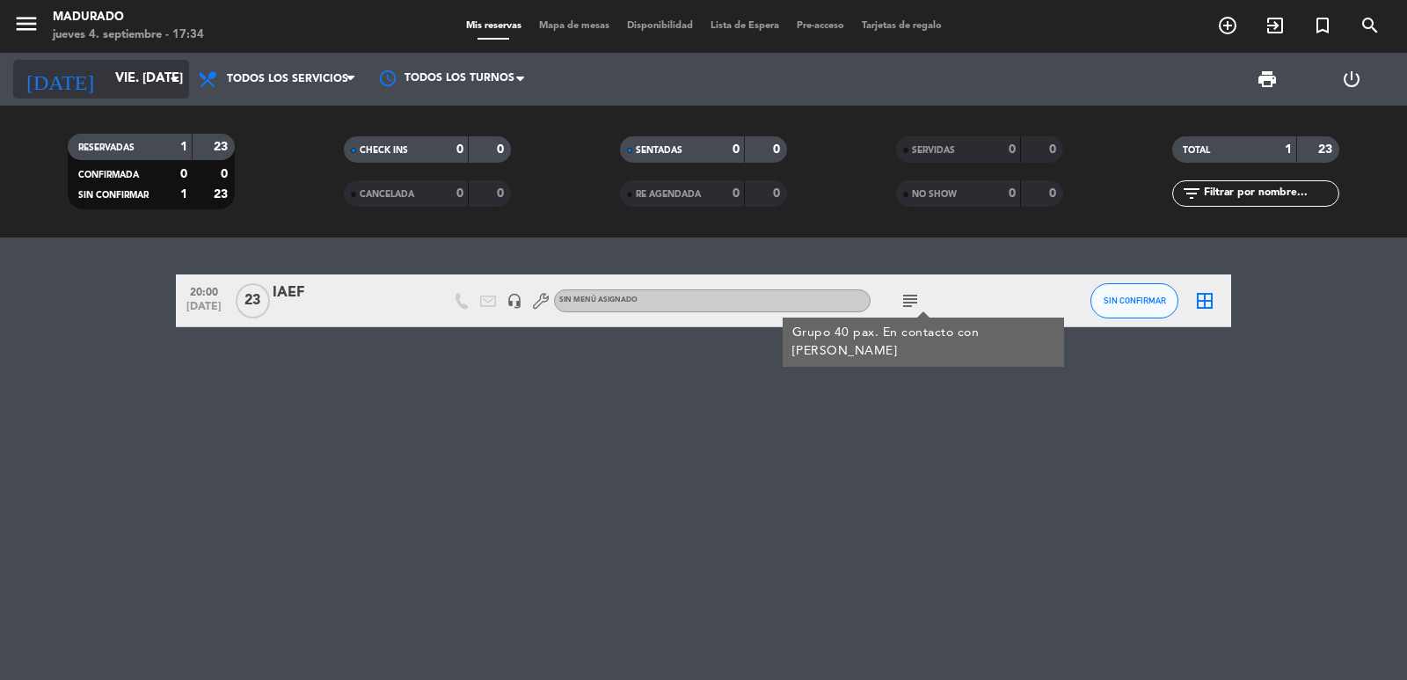 This screenshot has height=680, width=1407. I want to click on span: 20:00, so click(204, 290).